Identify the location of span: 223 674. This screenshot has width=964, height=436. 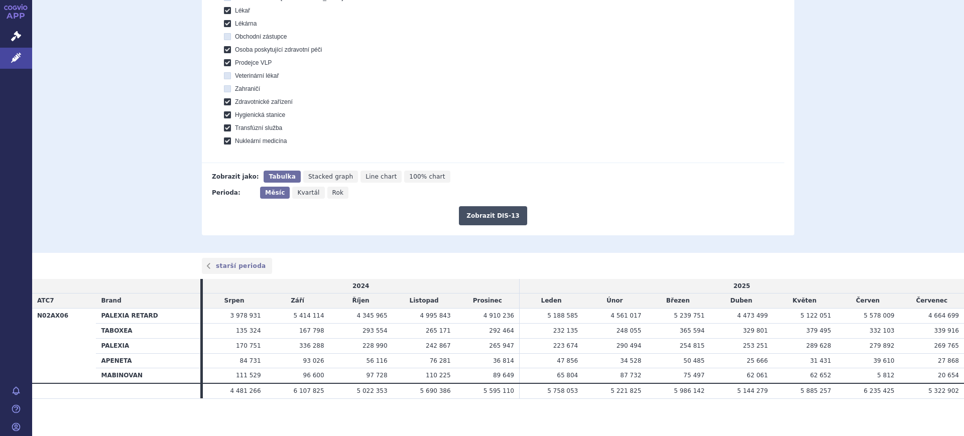
(566, 346).